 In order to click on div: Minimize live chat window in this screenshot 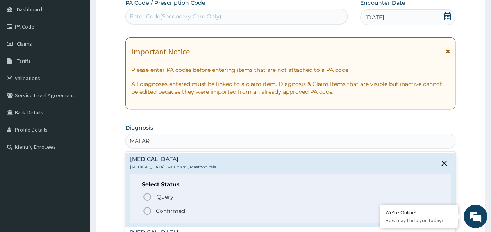, I will do `click(138, 13)`.